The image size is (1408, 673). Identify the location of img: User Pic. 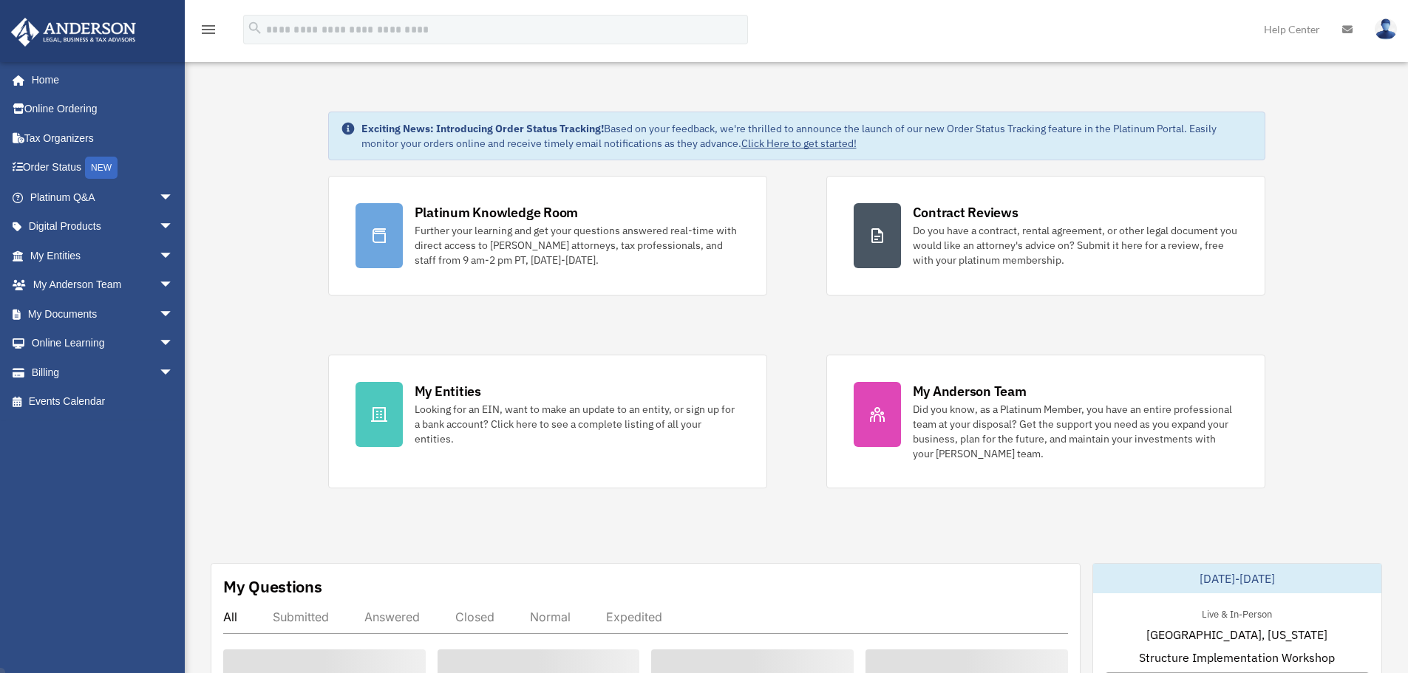
(1386, 29).